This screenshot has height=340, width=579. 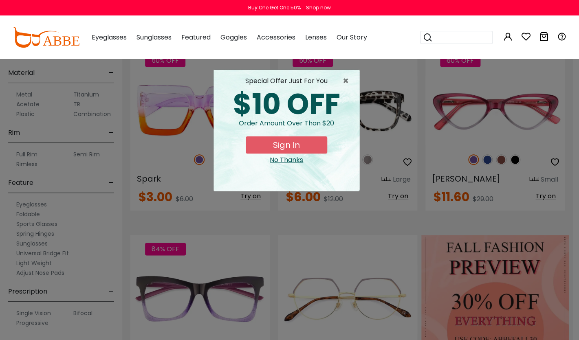 What do you see at coordinates (286, 160) in the screenshot?
I see `div: Close` at bounding box center [286, 160].